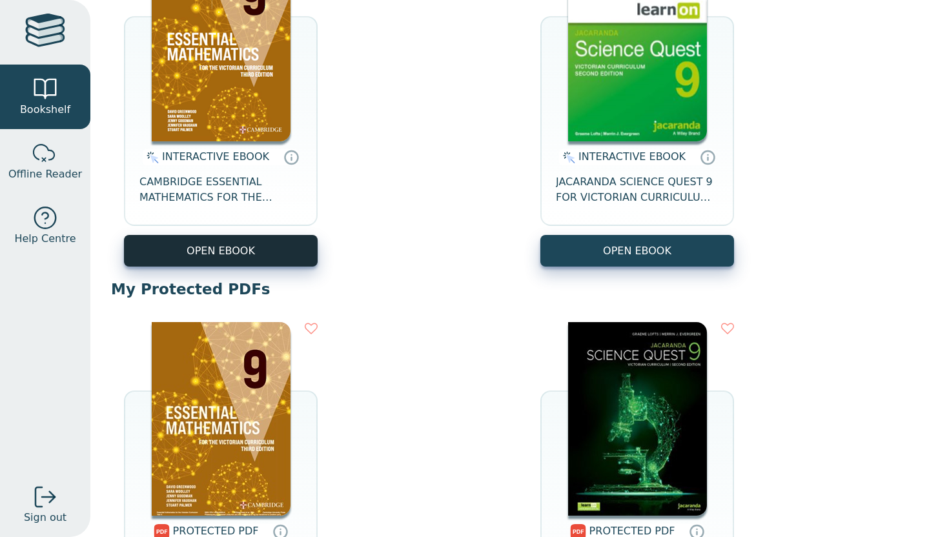 The width and height of the screenshot is (949, 537). What do you see at coordinates (637, 419) in the screenshot?
I see `img: 4d3ee6f9-c5d0-470b-adb9-4851ebf32eae.jpg` at bounding box center [637, 419].